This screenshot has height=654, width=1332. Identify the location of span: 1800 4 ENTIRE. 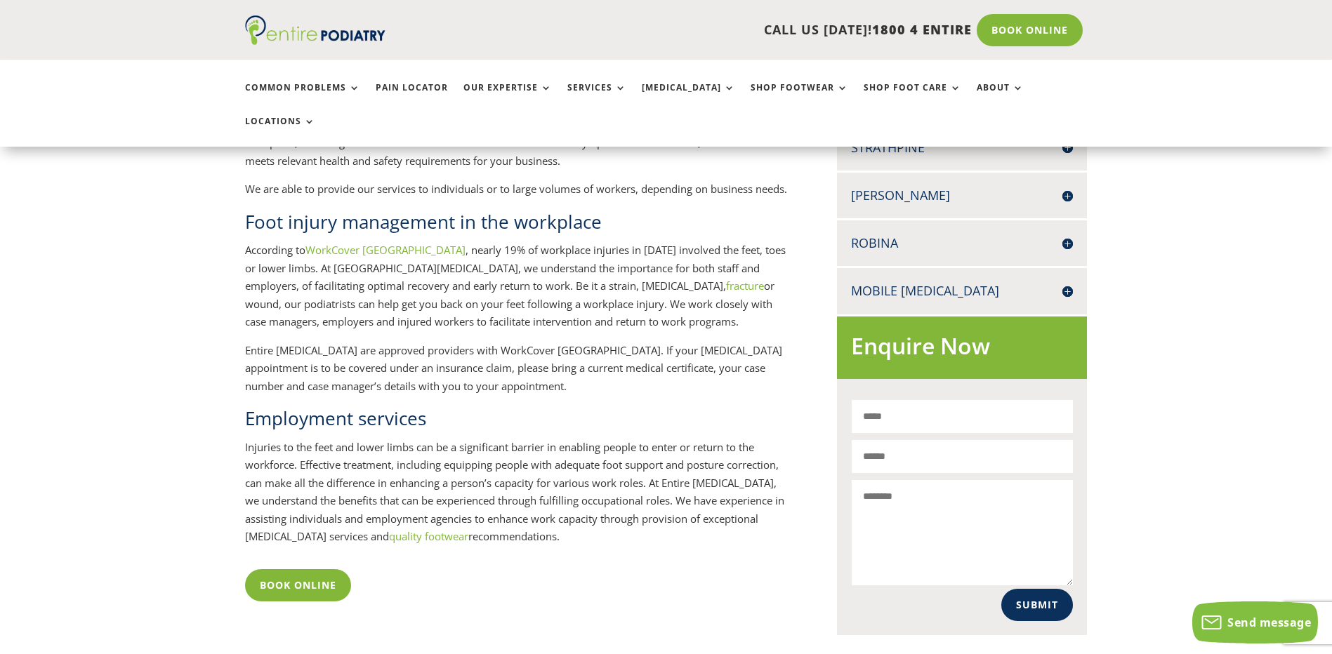
(922, 29).